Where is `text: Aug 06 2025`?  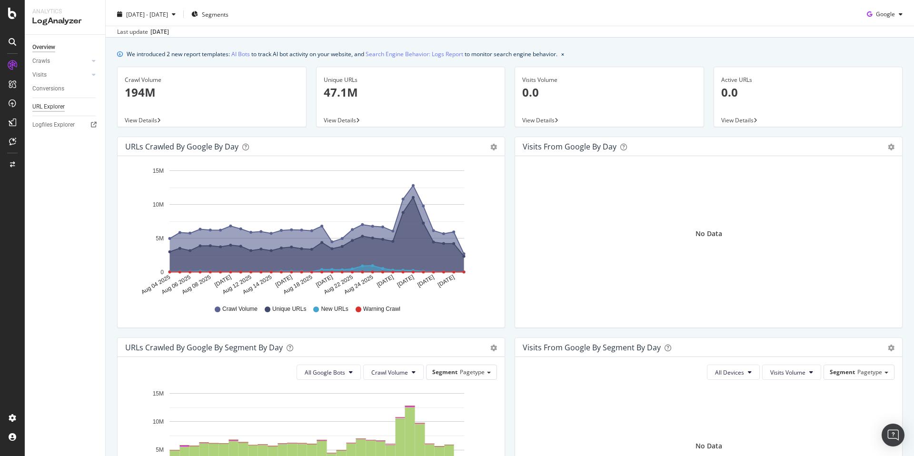 text: Aug 06 2025 is located at coordinates (176, 285).